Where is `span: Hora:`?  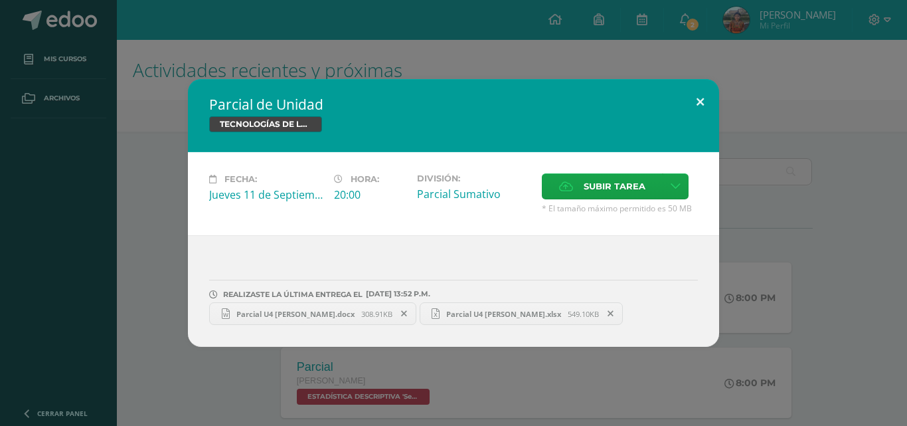 span: Hora: is located at coordinates (365, 179).